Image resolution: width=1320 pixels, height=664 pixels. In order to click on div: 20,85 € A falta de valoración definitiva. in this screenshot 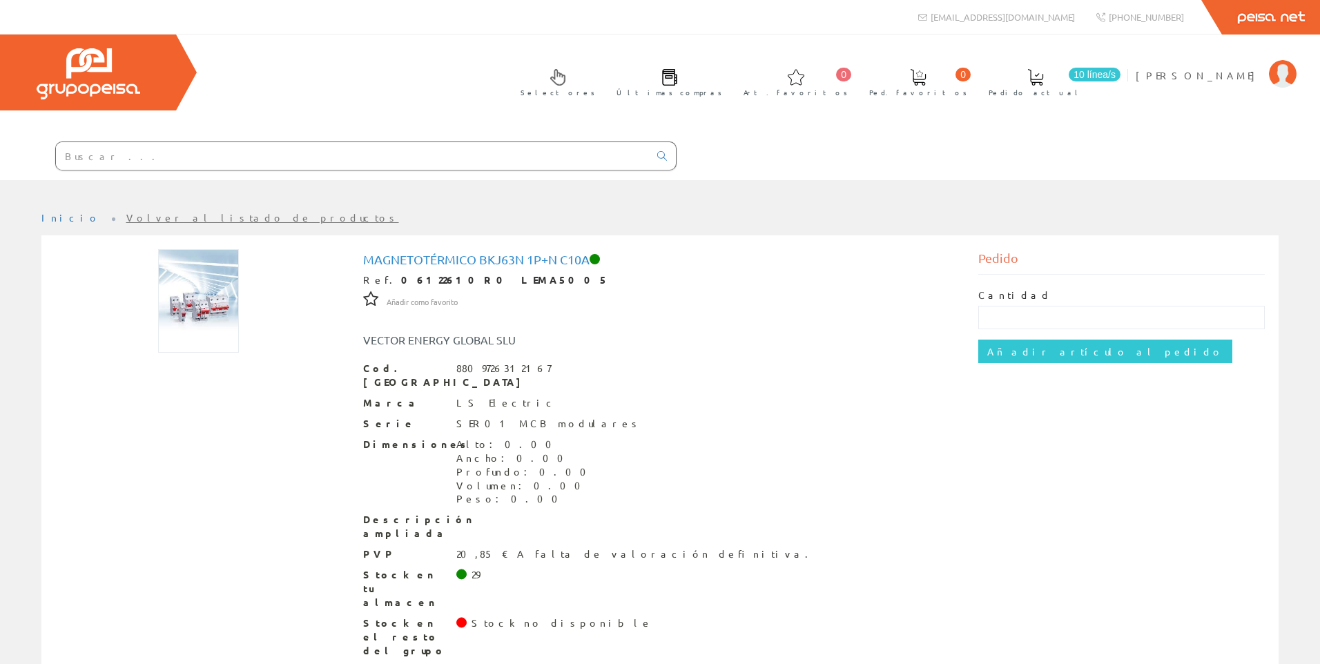, I will do `click(637, 554)`.